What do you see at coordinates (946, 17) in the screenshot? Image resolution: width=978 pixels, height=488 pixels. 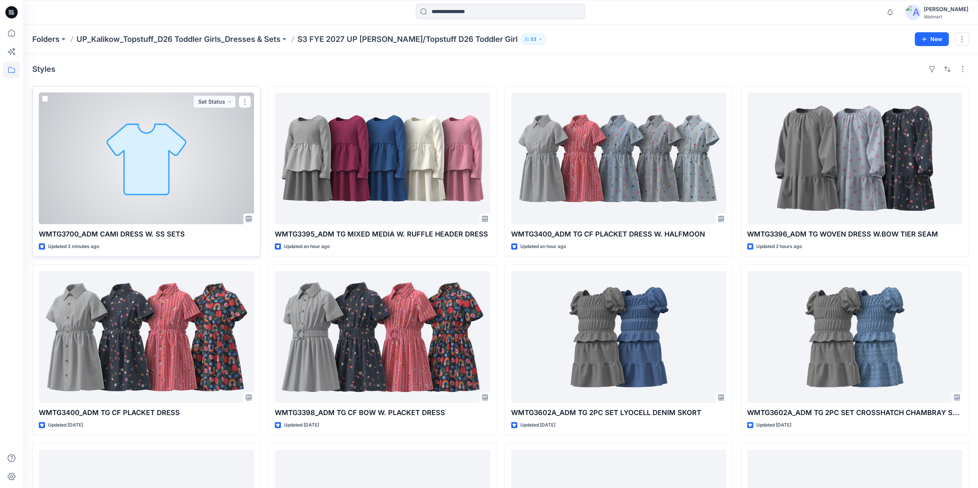 I see `div: Walmart` at bounding box center [946, 17].